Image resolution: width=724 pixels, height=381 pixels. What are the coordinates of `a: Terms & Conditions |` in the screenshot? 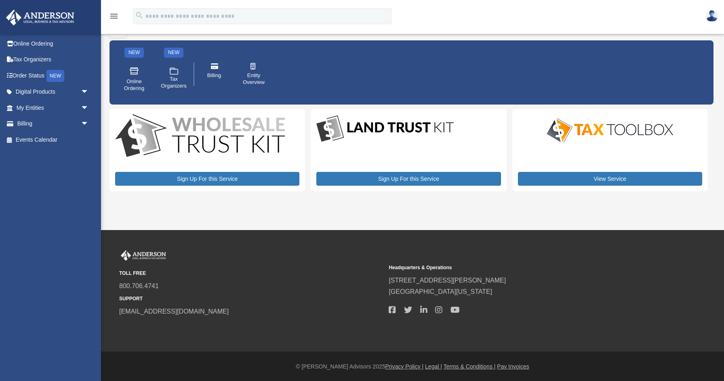 It's located at (469, 367).